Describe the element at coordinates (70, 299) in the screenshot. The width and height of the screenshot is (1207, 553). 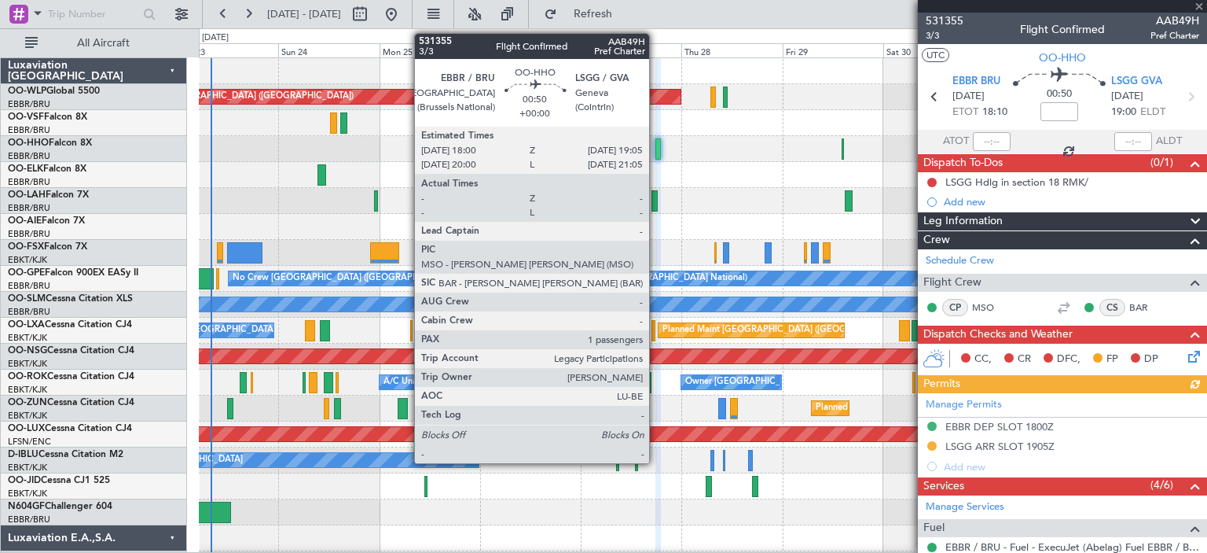
I see `a: OO-SLMCessna Citation XLS` at that location.